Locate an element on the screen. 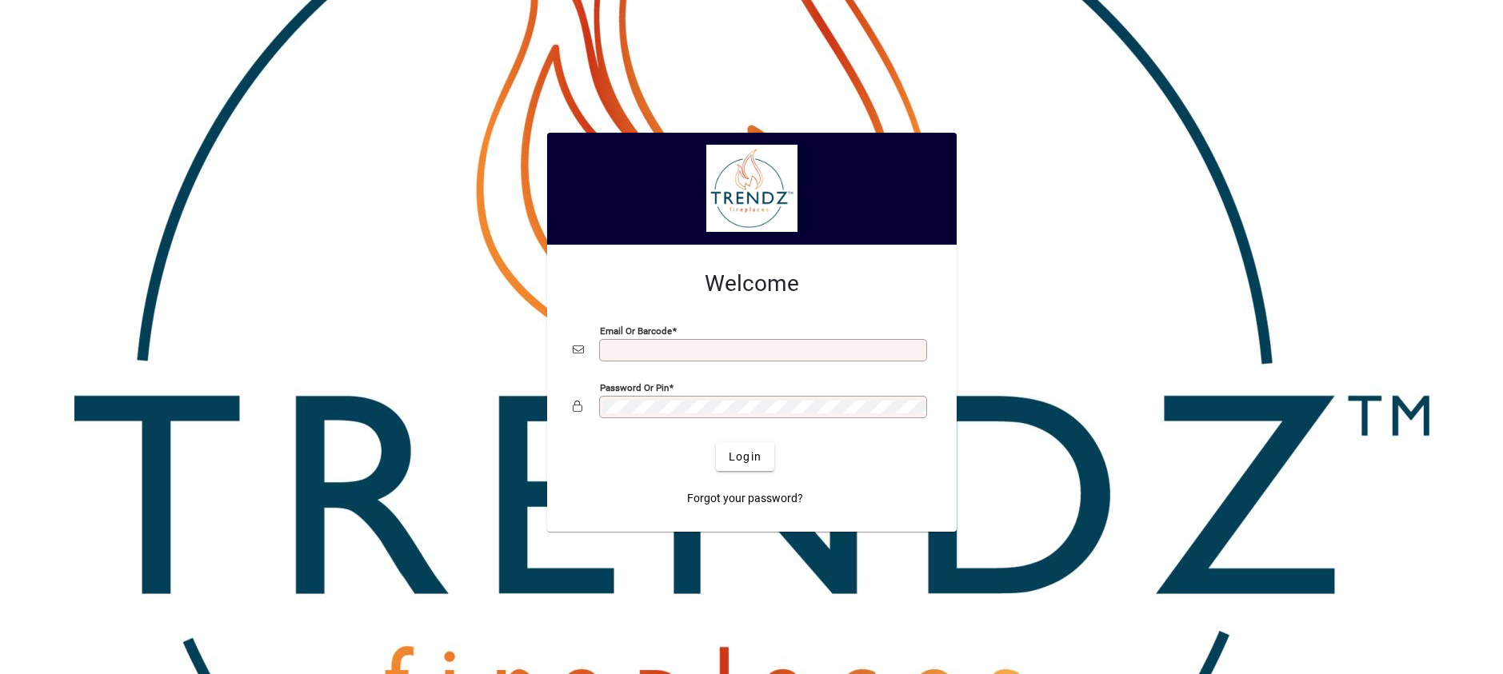  mat-label: Password or Pin is located at coordinates (634, 388).